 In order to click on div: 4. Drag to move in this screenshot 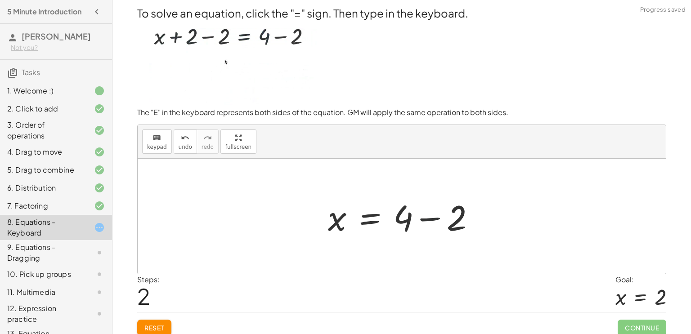, I will do `click(43, 152)`.